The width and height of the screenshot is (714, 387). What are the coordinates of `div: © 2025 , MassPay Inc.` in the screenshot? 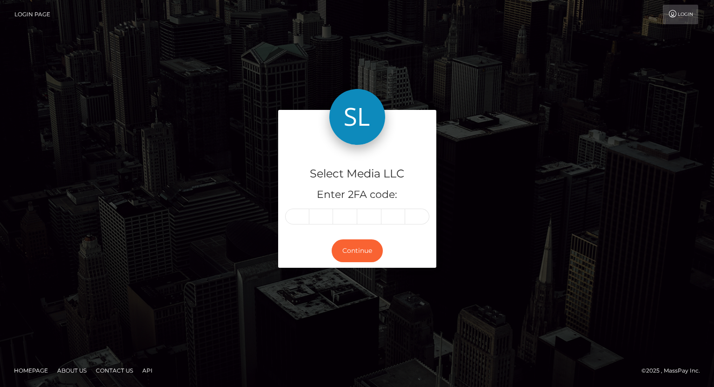 It's located at (674, 370).